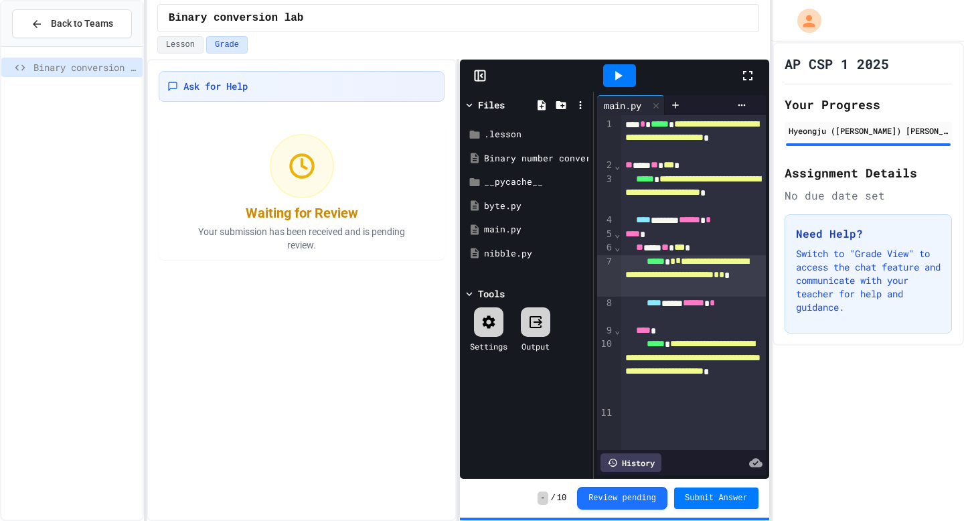  Describe the element at coordinates (605, 220) in the screenshot. I see `div: 4` at that location.